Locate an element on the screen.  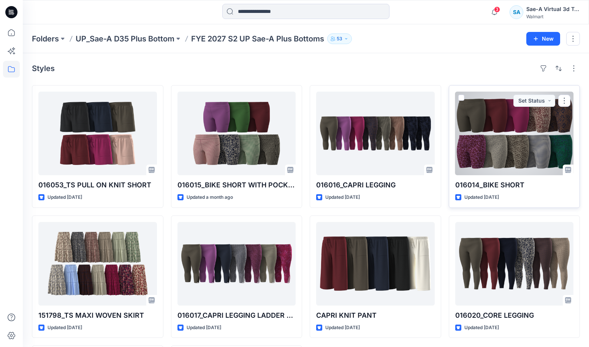
div: Walmart is located at coordinates (553, 16).